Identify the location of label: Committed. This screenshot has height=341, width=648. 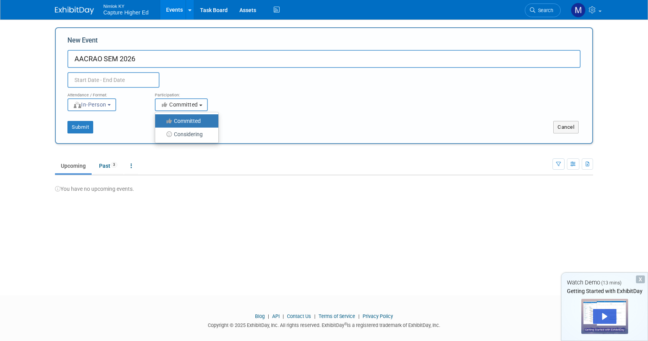
(185, 121).